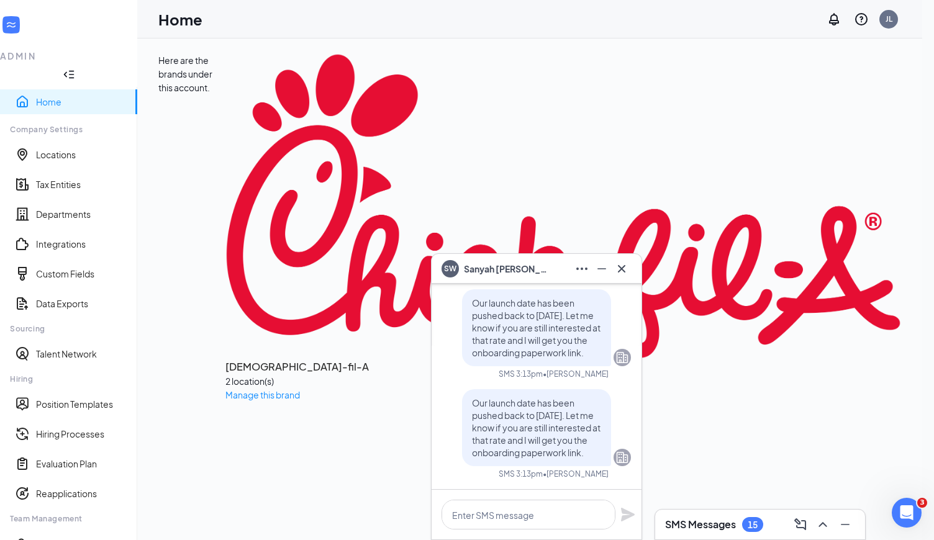 This screenshot has width=934, height=540. What do you see at coordinates (192, 227) in the screenshot?
I see `div: Here are the brands under this account.` at bounding box center [192, 227].